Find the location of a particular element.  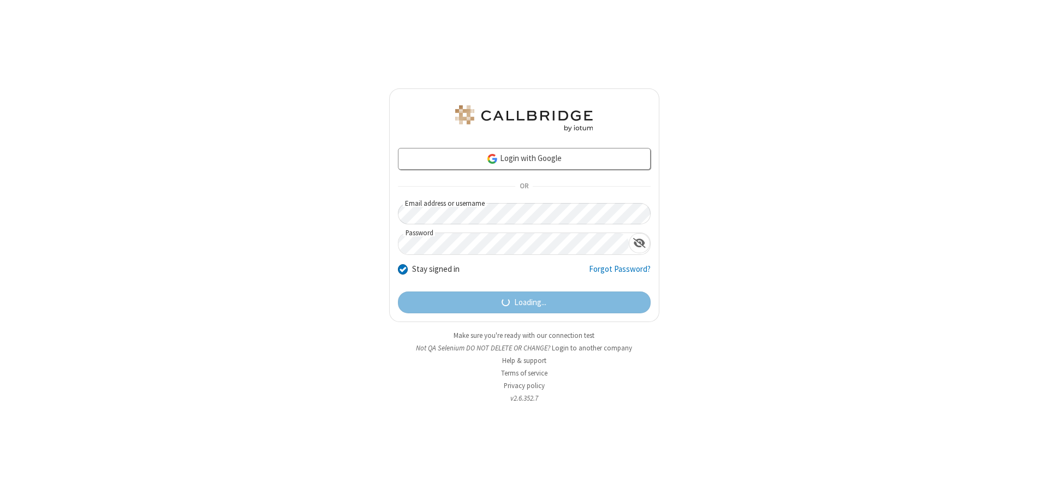

input: Email address or username is located at coordinates (524, 214).